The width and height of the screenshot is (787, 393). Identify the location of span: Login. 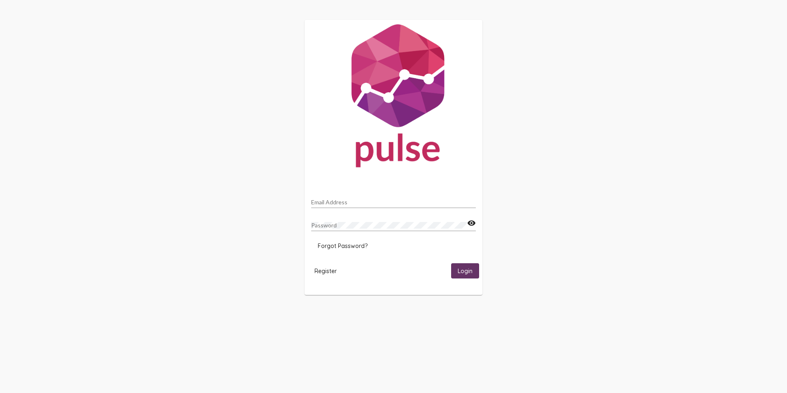
(465, 271).